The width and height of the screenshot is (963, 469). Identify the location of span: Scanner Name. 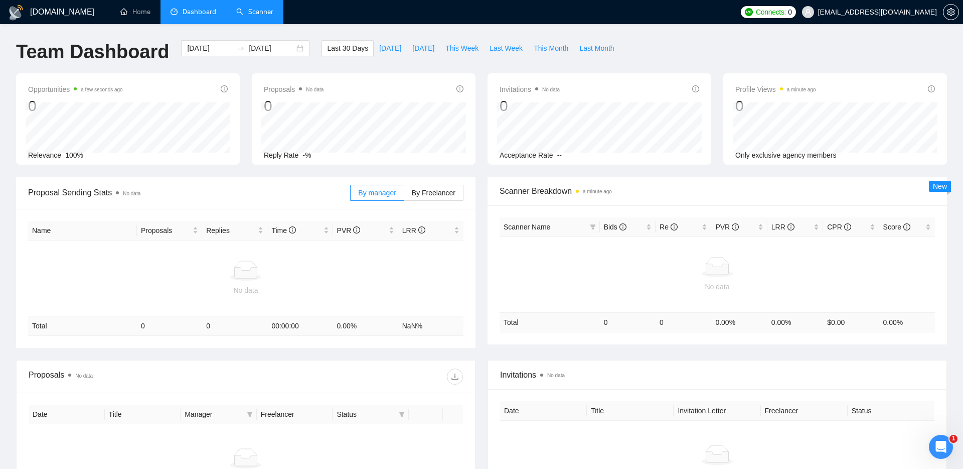
(527, 227).